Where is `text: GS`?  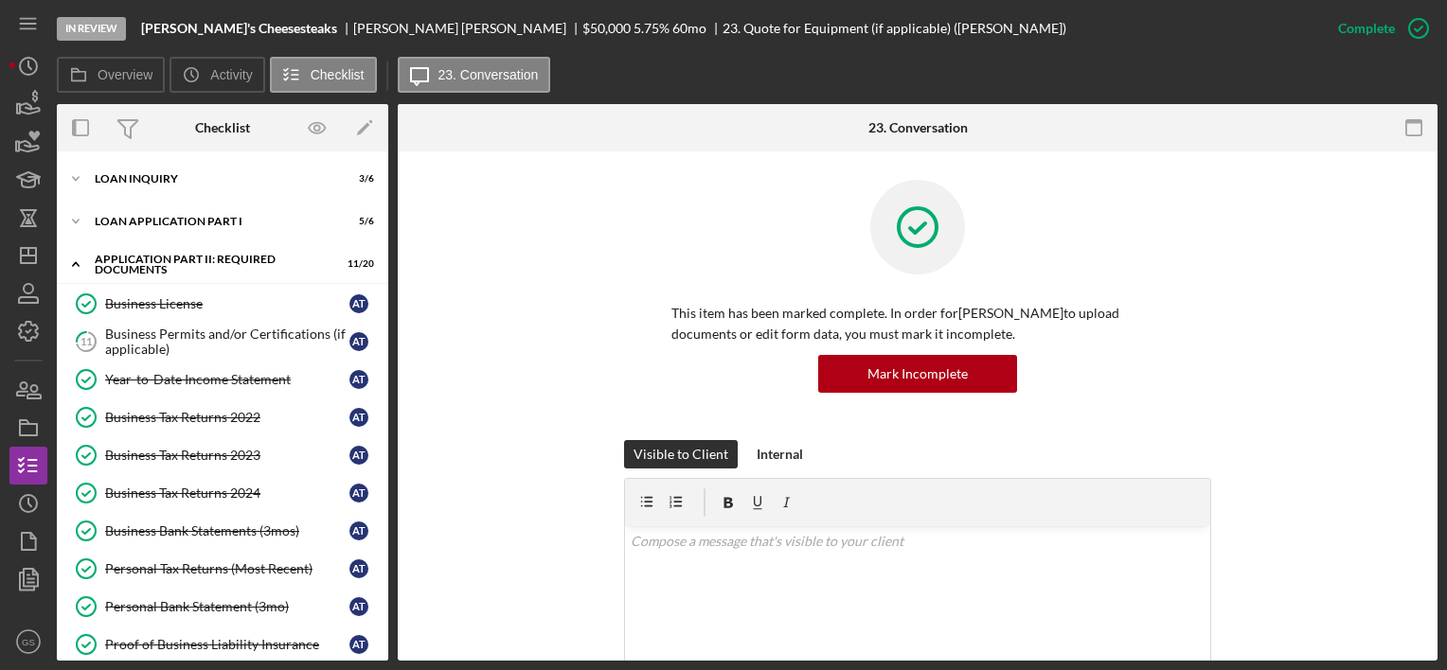
text: GS is located at coordinates (28, 642).